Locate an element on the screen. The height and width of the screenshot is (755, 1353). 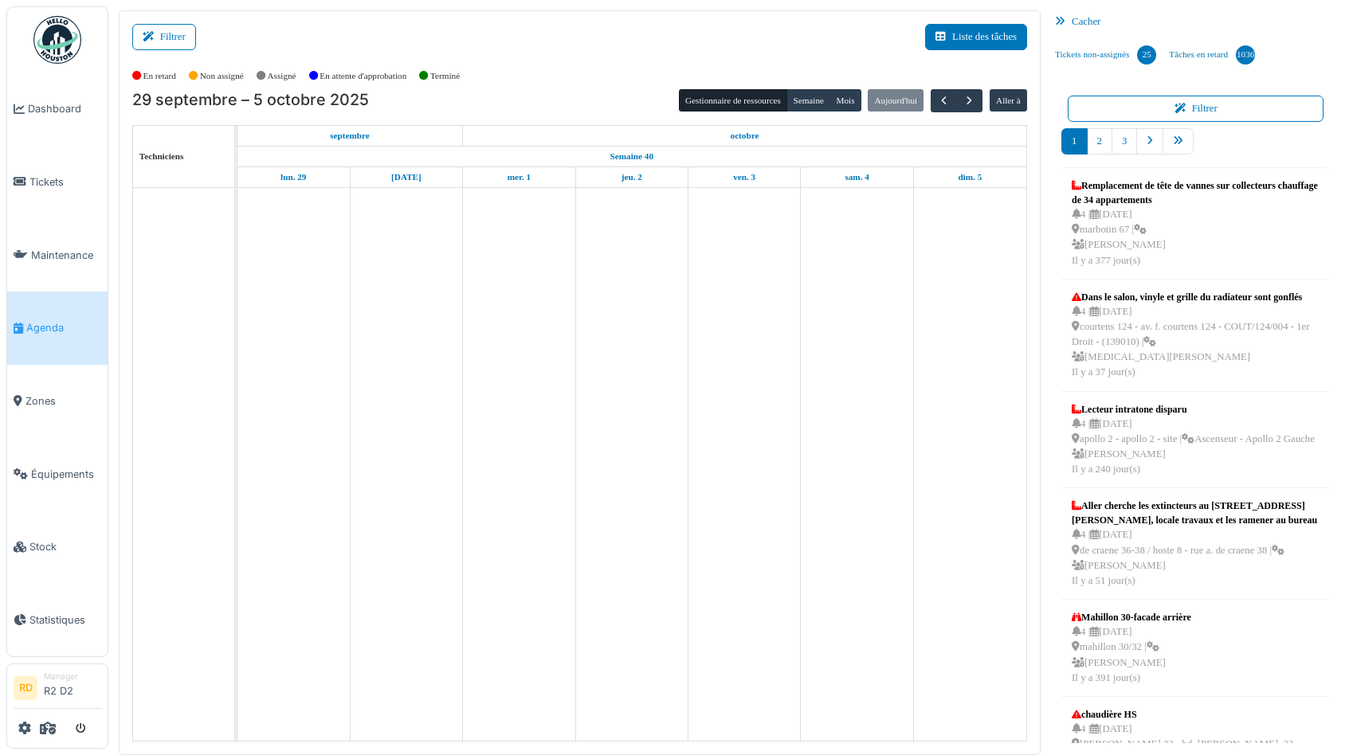
button: Gestionnaire de ressources is located at coordinates (733, 100).